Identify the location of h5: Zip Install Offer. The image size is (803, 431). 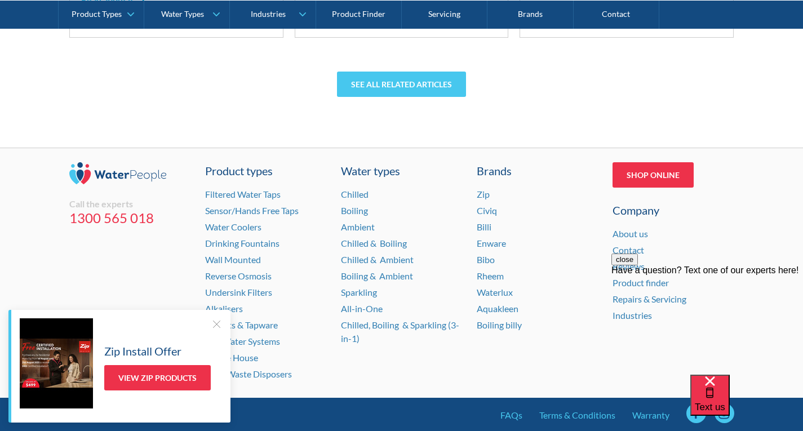
(143, 351).